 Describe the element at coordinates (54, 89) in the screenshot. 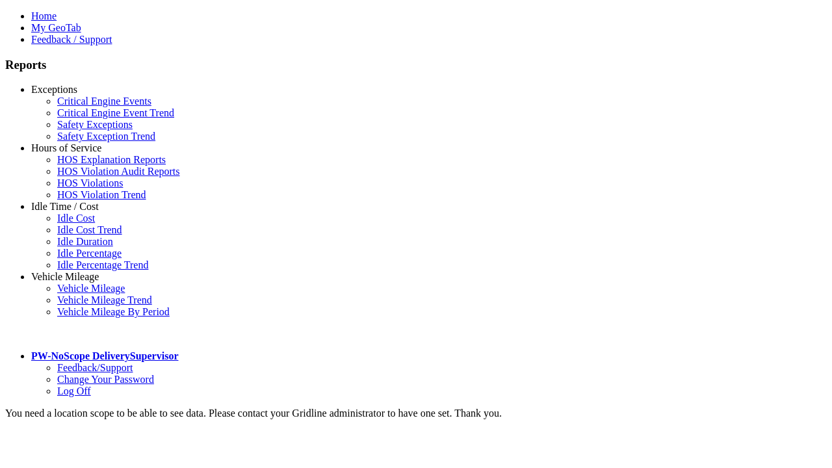

I see `a: Exceptions` at that location.